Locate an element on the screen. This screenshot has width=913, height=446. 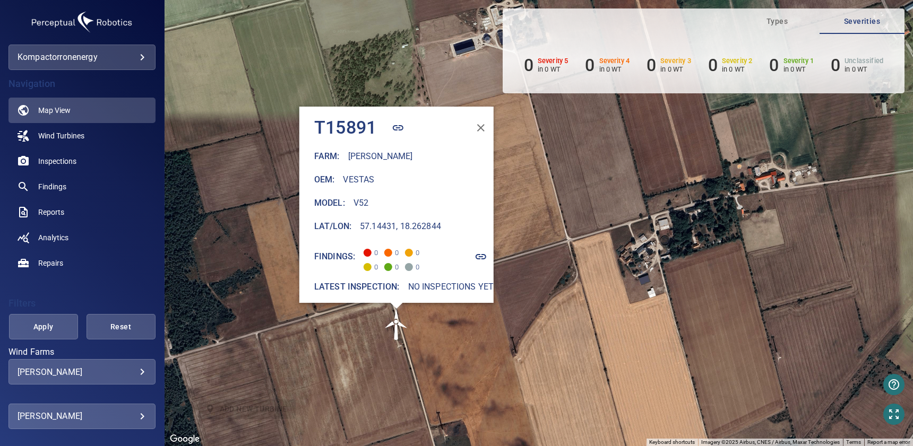
span: Severity 4 is located at coordinates (388, 253).